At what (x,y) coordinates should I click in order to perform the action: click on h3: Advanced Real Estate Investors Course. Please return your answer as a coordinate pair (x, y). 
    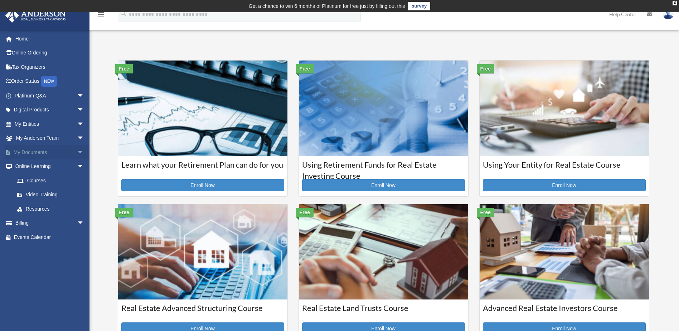
    Looking at the image, I should click on (564, 311).